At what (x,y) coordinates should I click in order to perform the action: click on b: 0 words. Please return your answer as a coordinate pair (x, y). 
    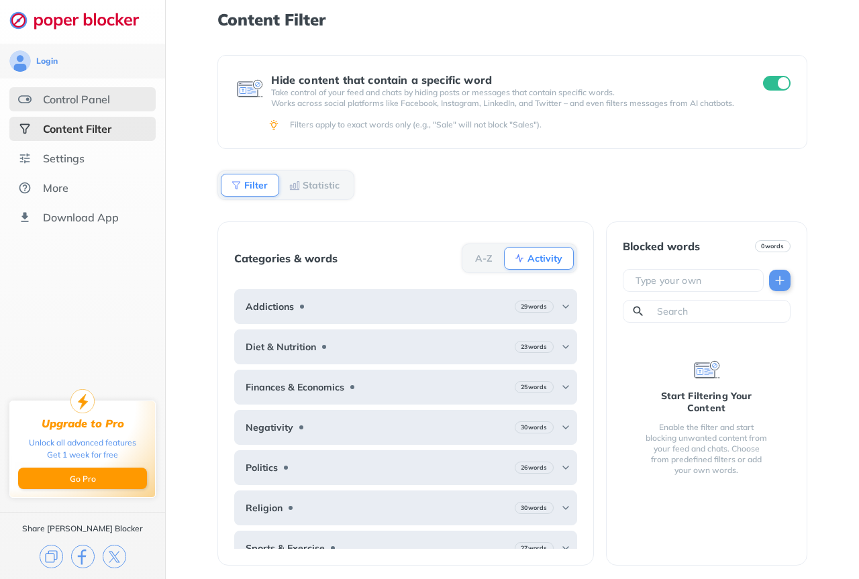
    Looking at the image, I should click on (772, 246).